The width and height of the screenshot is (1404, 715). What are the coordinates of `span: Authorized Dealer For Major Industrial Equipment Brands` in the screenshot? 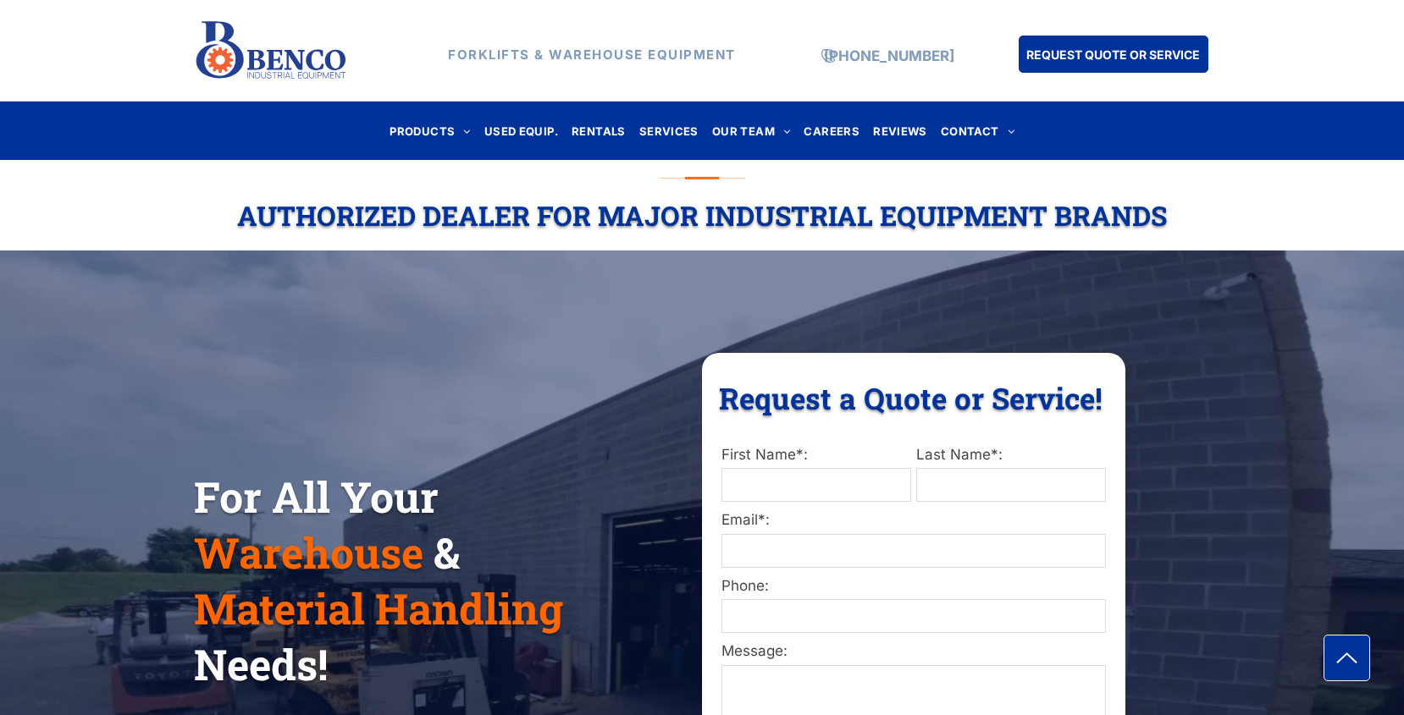 It's located at (702, 215).